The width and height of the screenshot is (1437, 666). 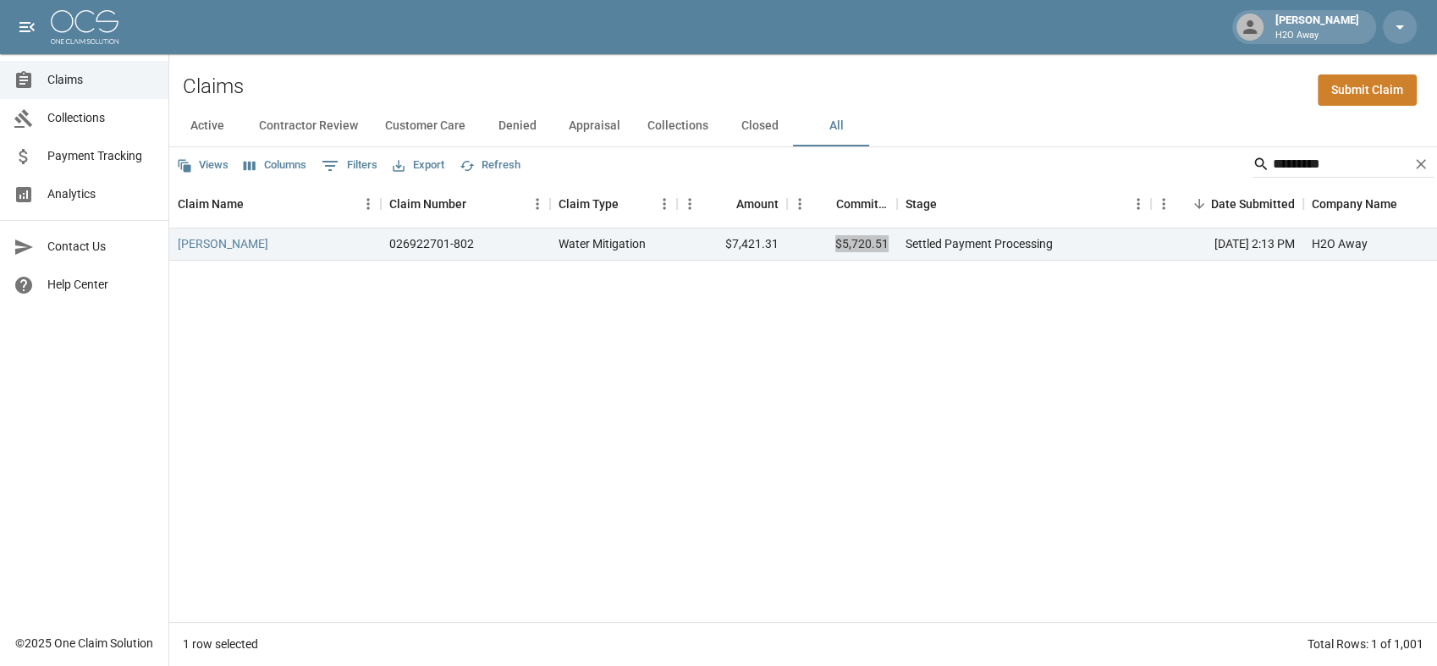 What do you see at coordinates (1354, 204) in the screenshot?
I see `div: Company Name` at bounding box center [1354, 204].